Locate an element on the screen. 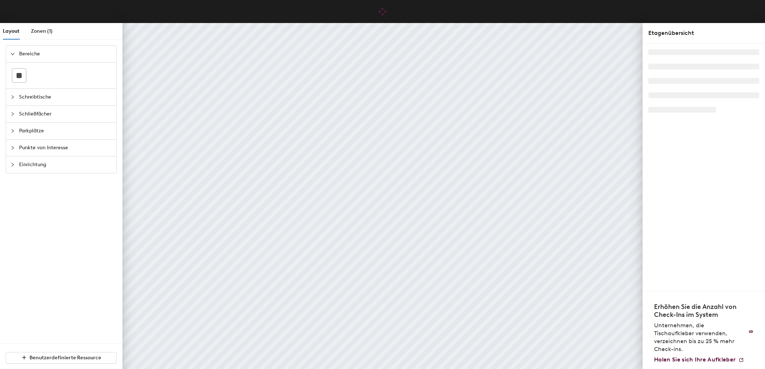  h4: Erhöhen Sie die Anzahl von Check-Ins im System is located at coordinates (699, 311).